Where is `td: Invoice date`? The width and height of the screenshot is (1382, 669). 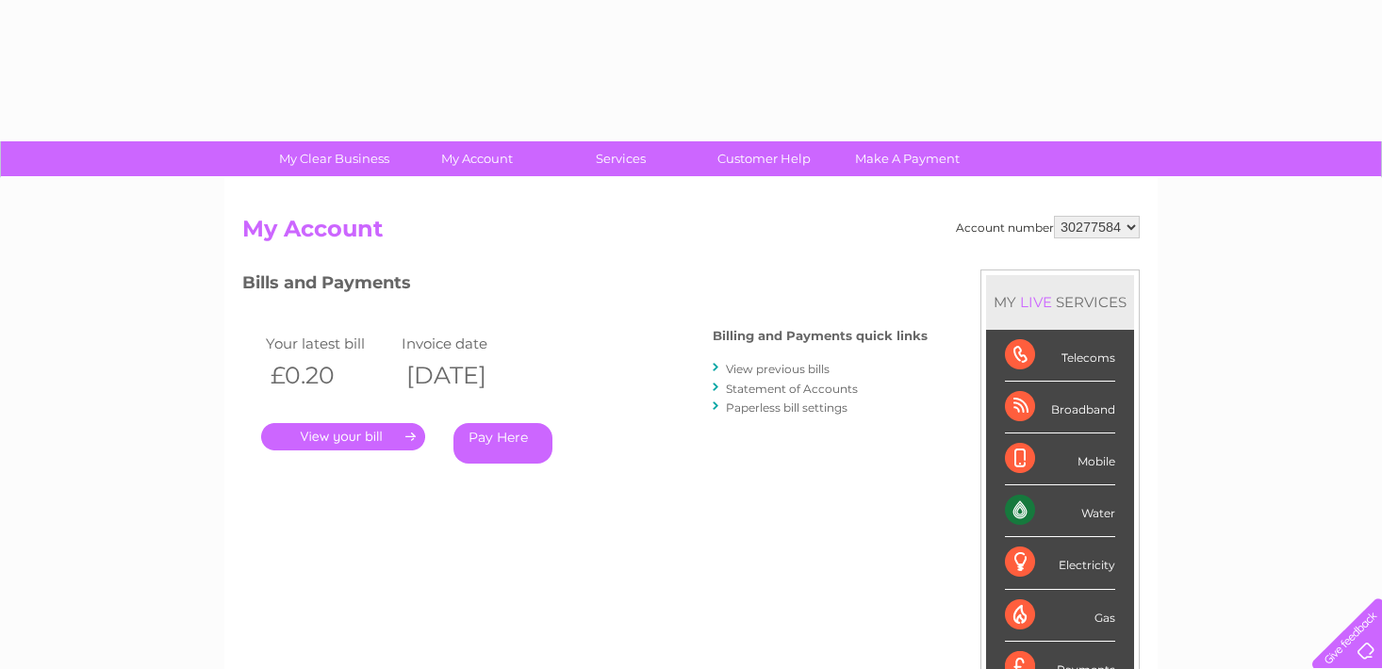 td: Invoice date is located at coordinates (465, 343).